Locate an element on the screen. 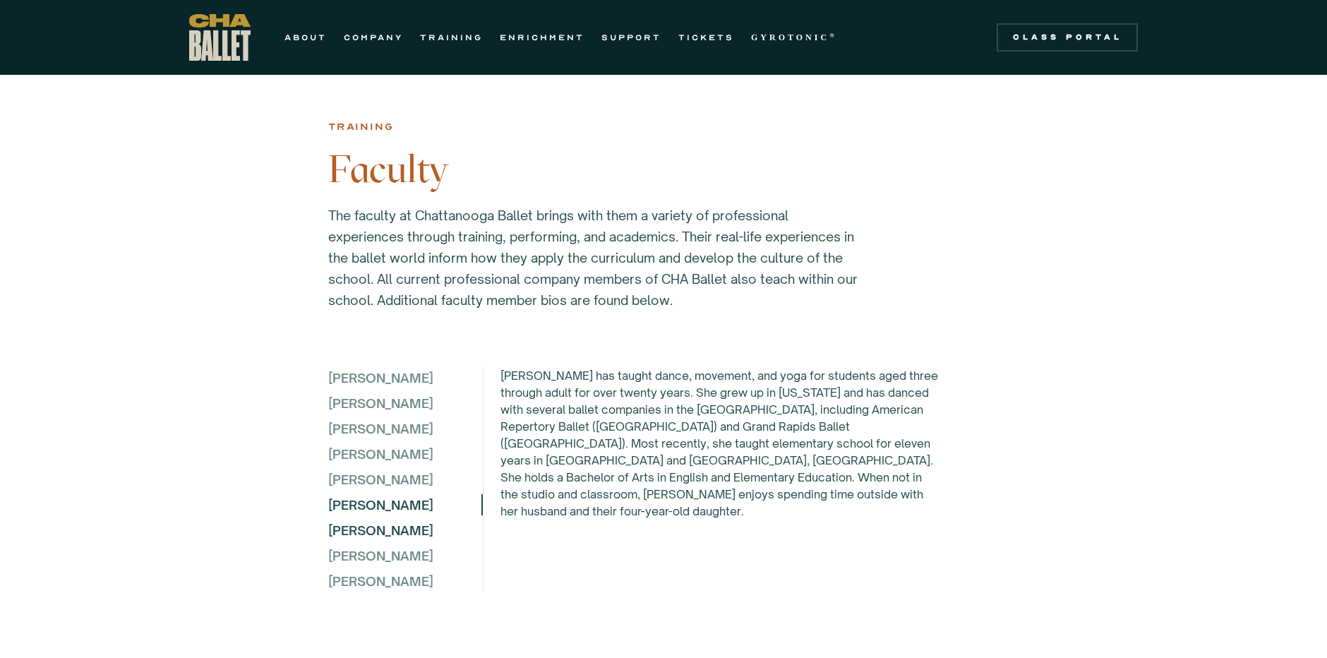 The width and height of the screenshot is (1327, 658). p: The faculty at Chattanooga Ballet brings with them a variety of professional experiences through ... is located at coordinates (593, 258).